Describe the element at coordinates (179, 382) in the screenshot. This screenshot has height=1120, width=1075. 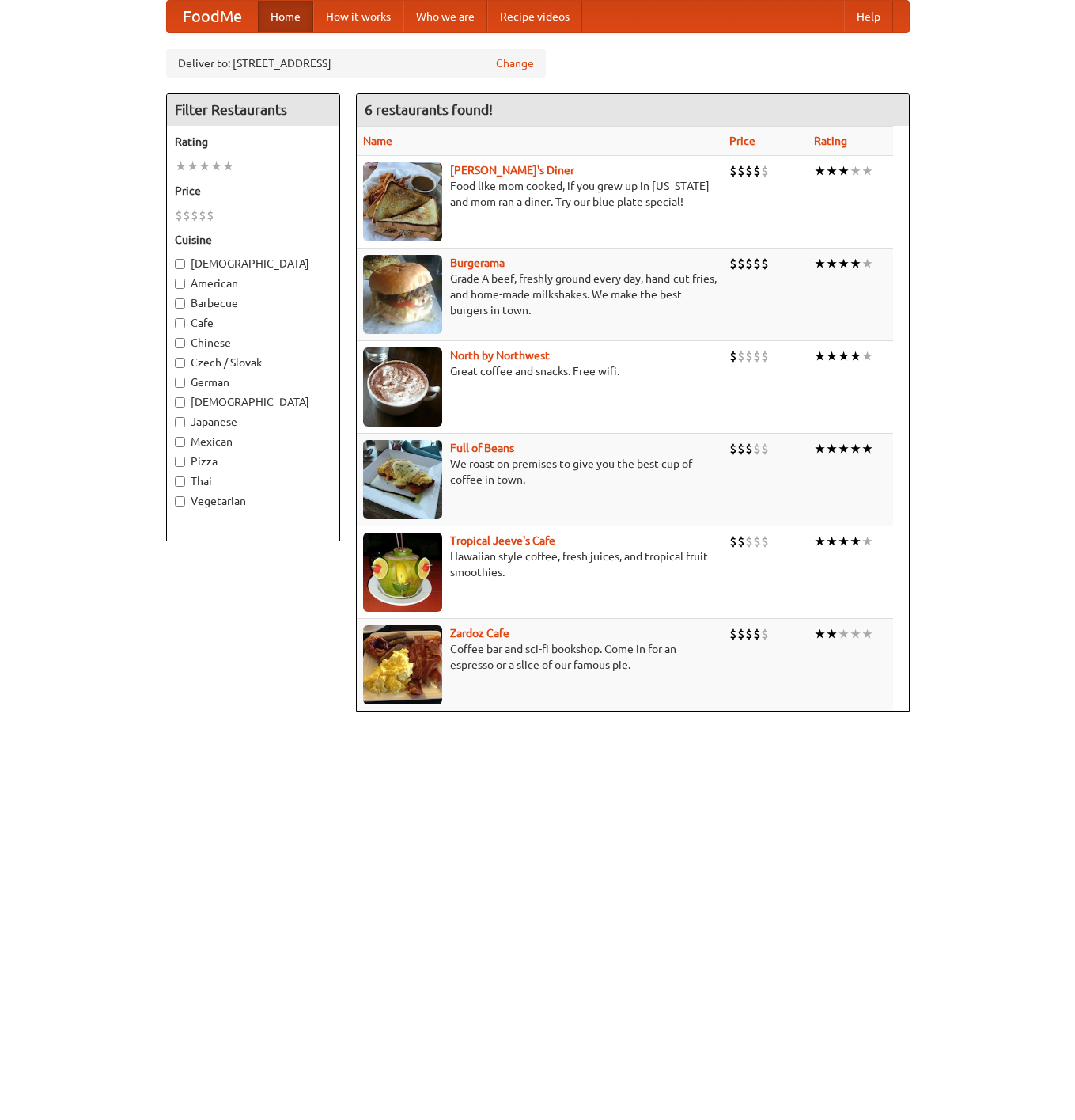
I see `input: German` at that location.